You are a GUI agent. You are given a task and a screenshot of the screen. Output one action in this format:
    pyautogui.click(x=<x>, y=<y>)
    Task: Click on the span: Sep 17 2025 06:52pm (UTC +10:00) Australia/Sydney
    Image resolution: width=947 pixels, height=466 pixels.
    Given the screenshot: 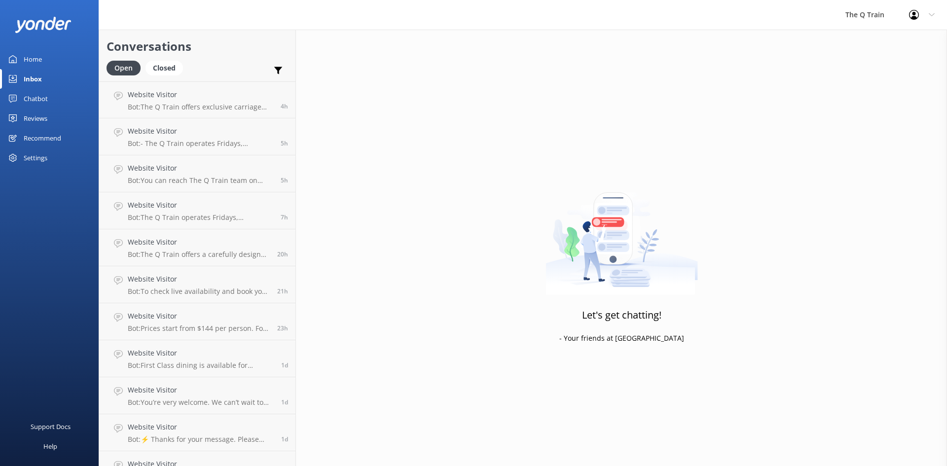 What is the action you would take?
    pyautogui.click(x=283, y=254)
    